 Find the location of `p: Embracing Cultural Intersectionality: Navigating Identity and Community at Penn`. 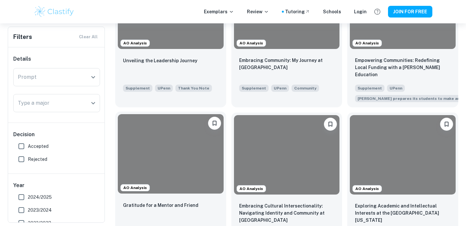

p: Embracing Cultural Intersectionality: Navigating Identity and Community at Penn is located at coordinates (287, 213).